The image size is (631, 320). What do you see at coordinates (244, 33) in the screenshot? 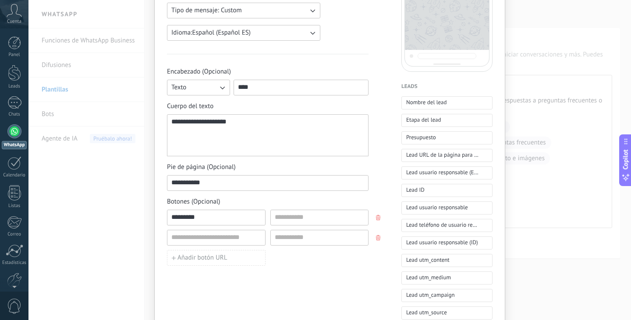
I see `button: Idioma:Español (Español ES)` at bounding box center [244, 33].